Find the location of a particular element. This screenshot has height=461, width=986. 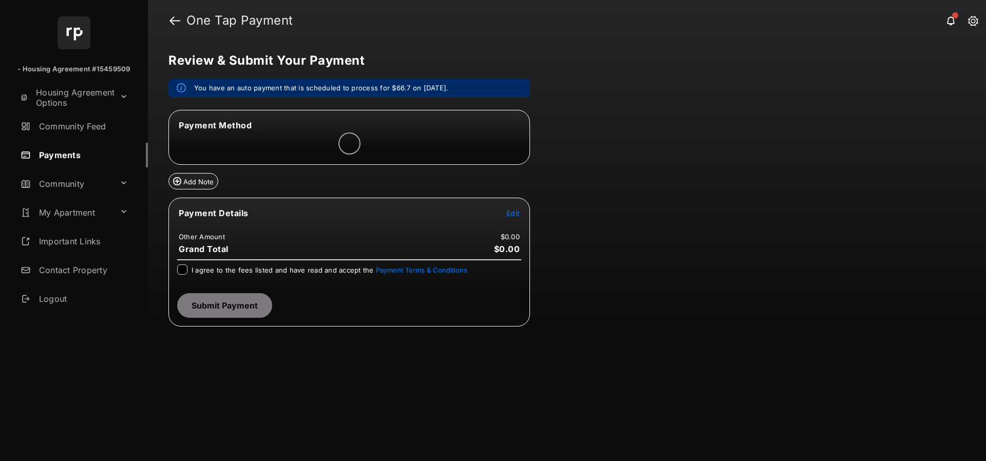

a: Important Links is located at coordinates (74, 241).